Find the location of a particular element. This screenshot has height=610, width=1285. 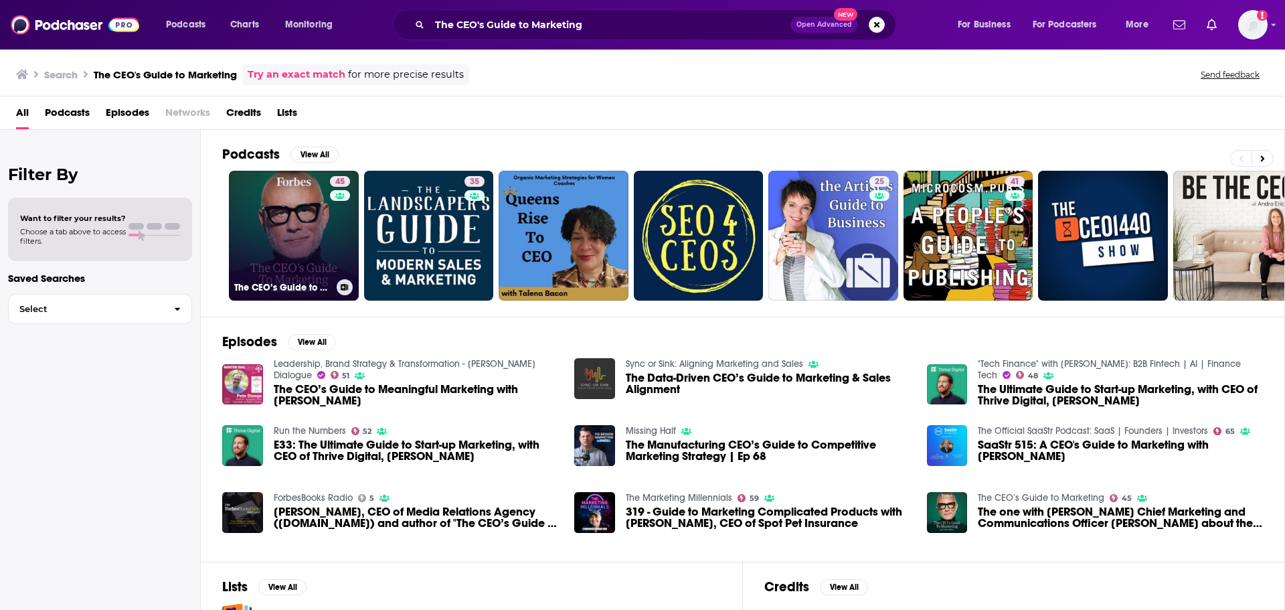

a: 65 is located at coordinates (1224, 431).